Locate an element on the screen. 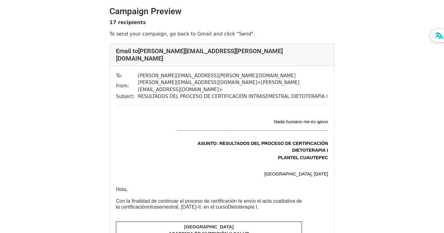  span: ASUNTO: RESULTADOS DEL PROCESO DE CERTIFICACIÓN is located at coordinates (263, 143).